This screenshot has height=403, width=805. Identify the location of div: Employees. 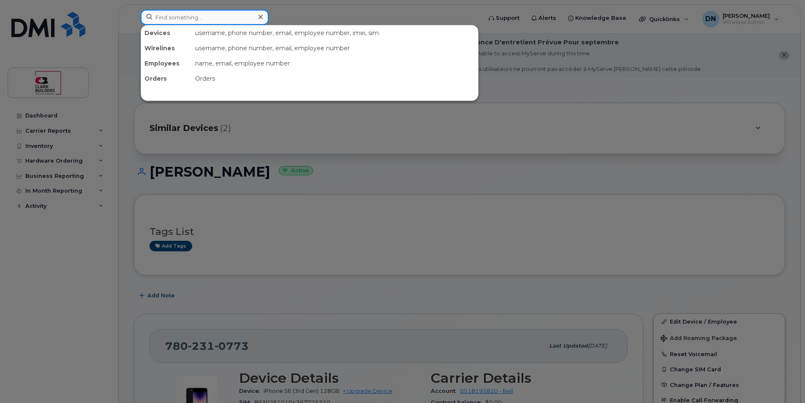
(166, 63).